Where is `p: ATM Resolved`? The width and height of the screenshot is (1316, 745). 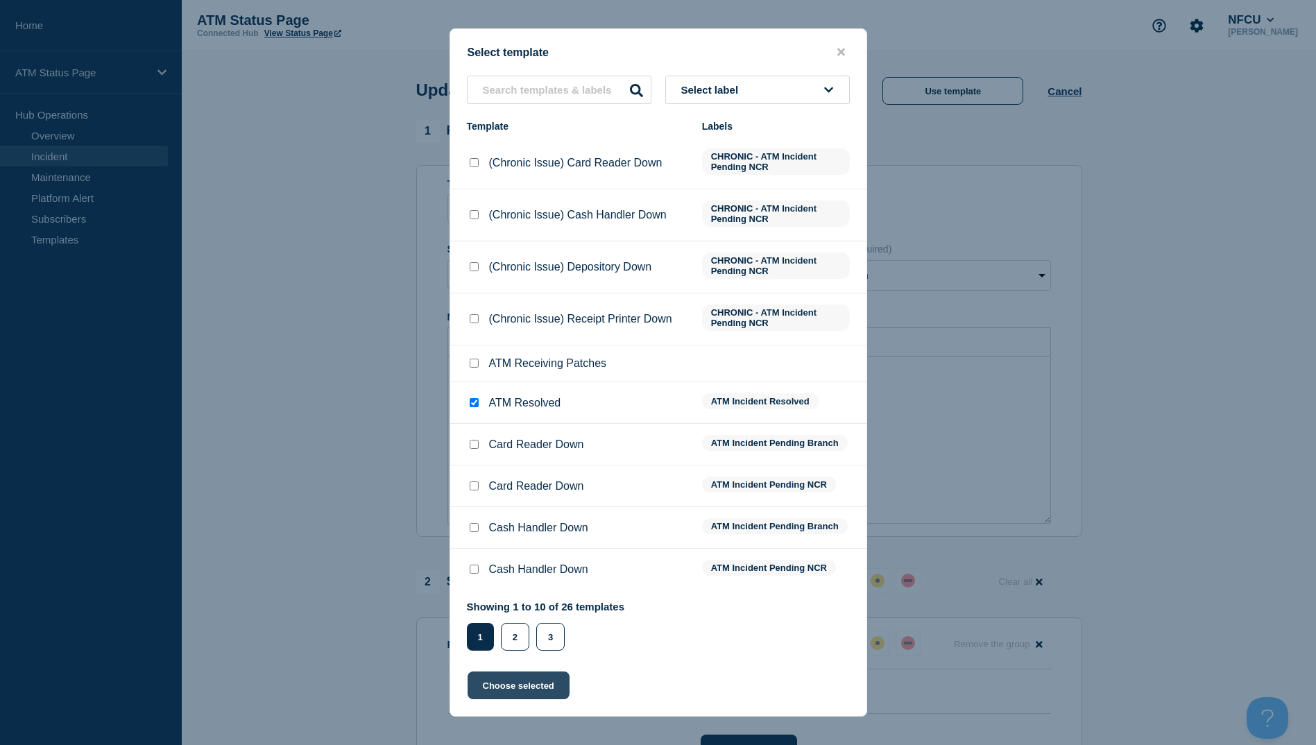
p: ATM Resolved is located at coordinates (525, 403).